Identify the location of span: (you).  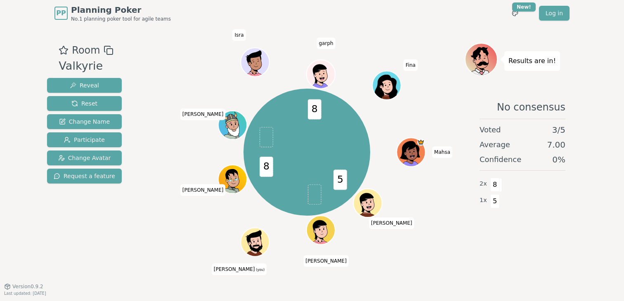
(260, 270).